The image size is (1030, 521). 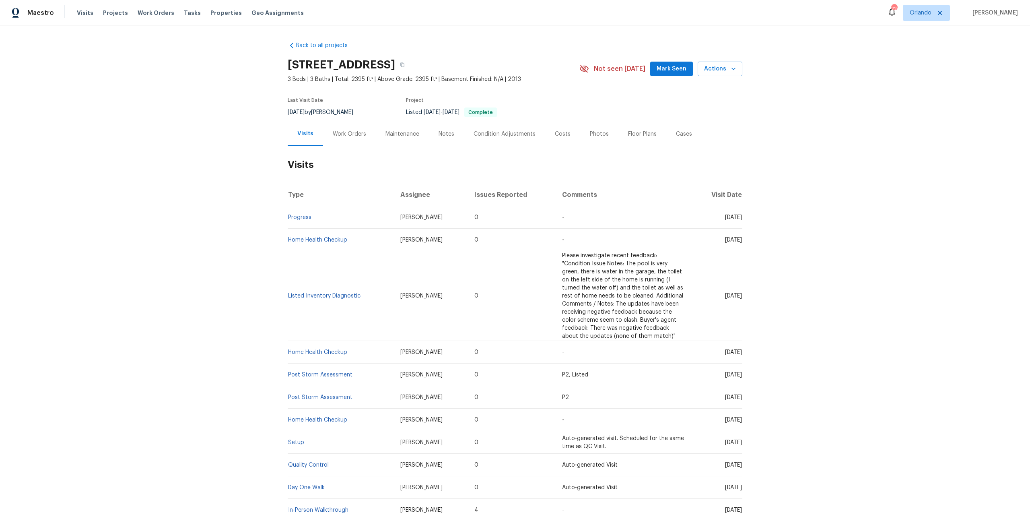 I want to click on span: Geo Assignments, so click(x=278, y=13).